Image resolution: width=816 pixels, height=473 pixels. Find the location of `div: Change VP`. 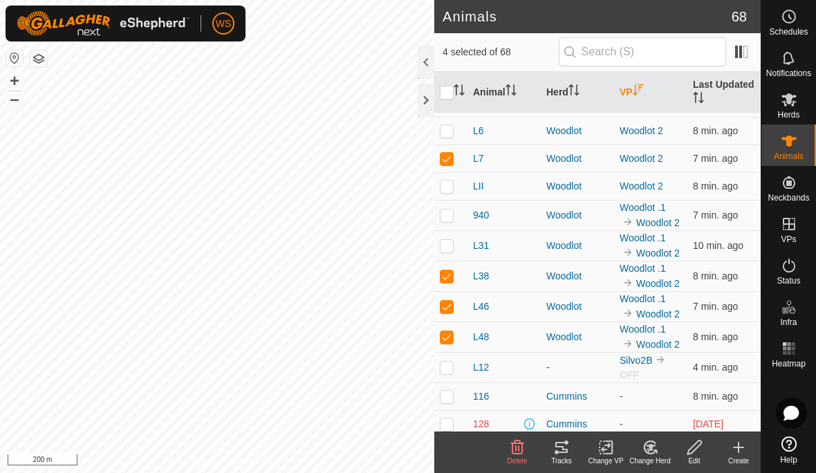

div: Change VP is located at coordinates (605, 460).